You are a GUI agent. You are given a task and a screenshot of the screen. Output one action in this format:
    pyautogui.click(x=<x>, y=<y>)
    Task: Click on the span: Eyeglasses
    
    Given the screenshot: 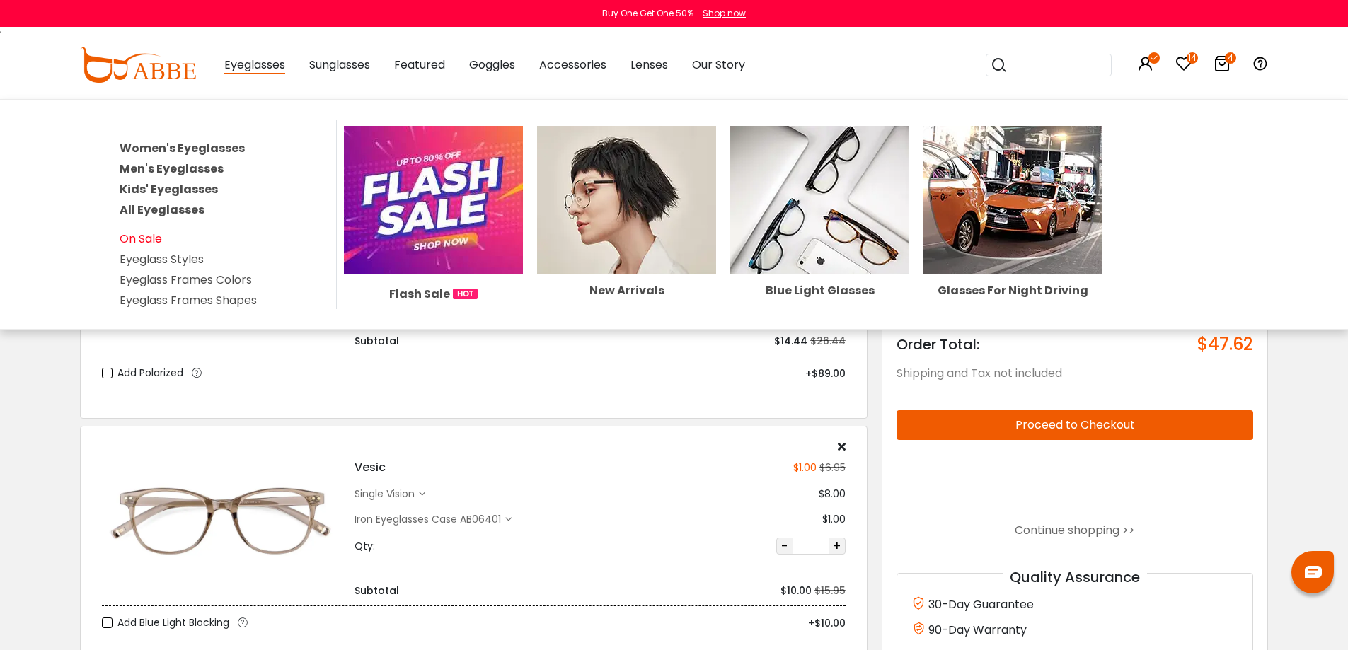 What is the action you would take?
    pyautogui.click(x=255, y=65)
    